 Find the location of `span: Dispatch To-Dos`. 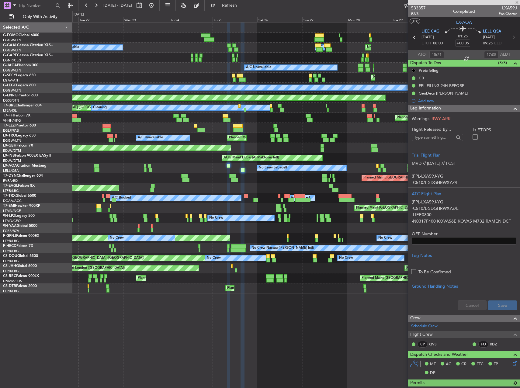

span: Dispatch To-Dos is located at coordinates (426, 63).